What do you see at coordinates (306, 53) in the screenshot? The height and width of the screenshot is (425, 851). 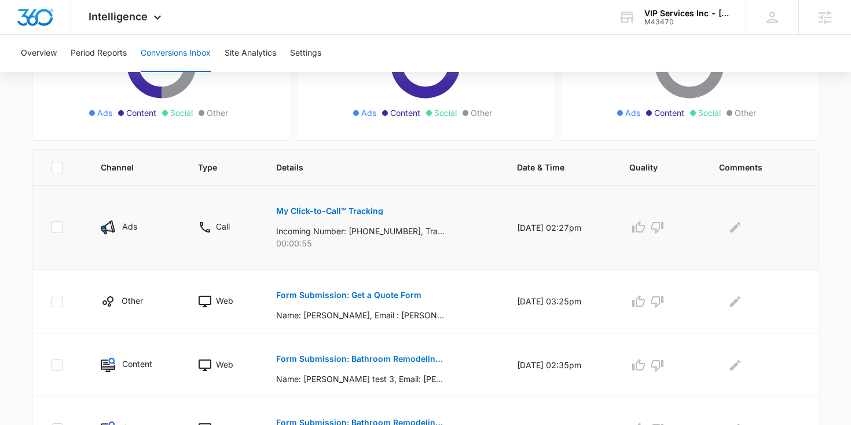 I see `button: Settings` at bounding box center [306, 53].